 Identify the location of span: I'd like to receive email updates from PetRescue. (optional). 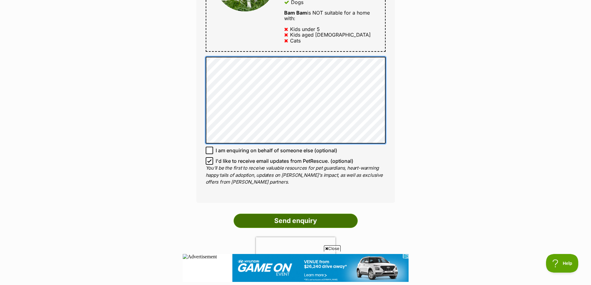
(284, 161).